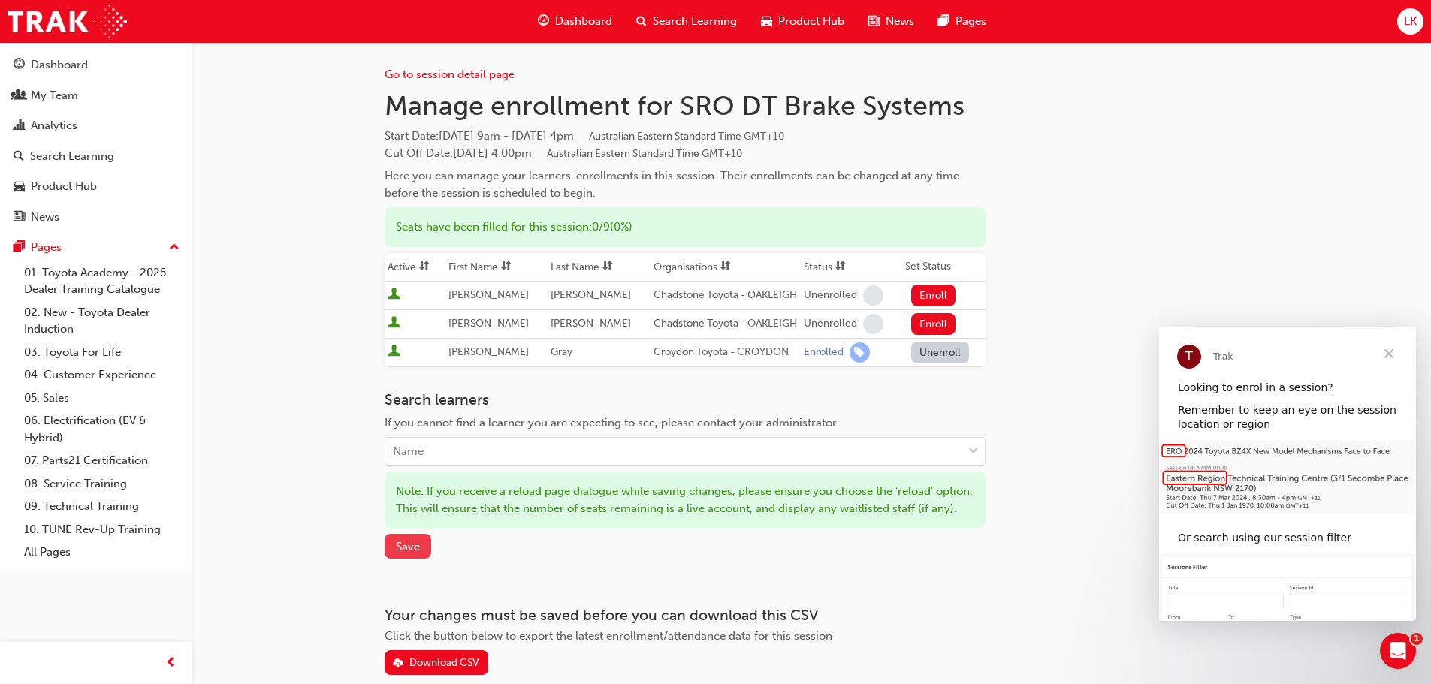  What do you see at coordinates (823, 352) in the screenshot?
I see `div: Enrolled` at bounding box center [823, 352].